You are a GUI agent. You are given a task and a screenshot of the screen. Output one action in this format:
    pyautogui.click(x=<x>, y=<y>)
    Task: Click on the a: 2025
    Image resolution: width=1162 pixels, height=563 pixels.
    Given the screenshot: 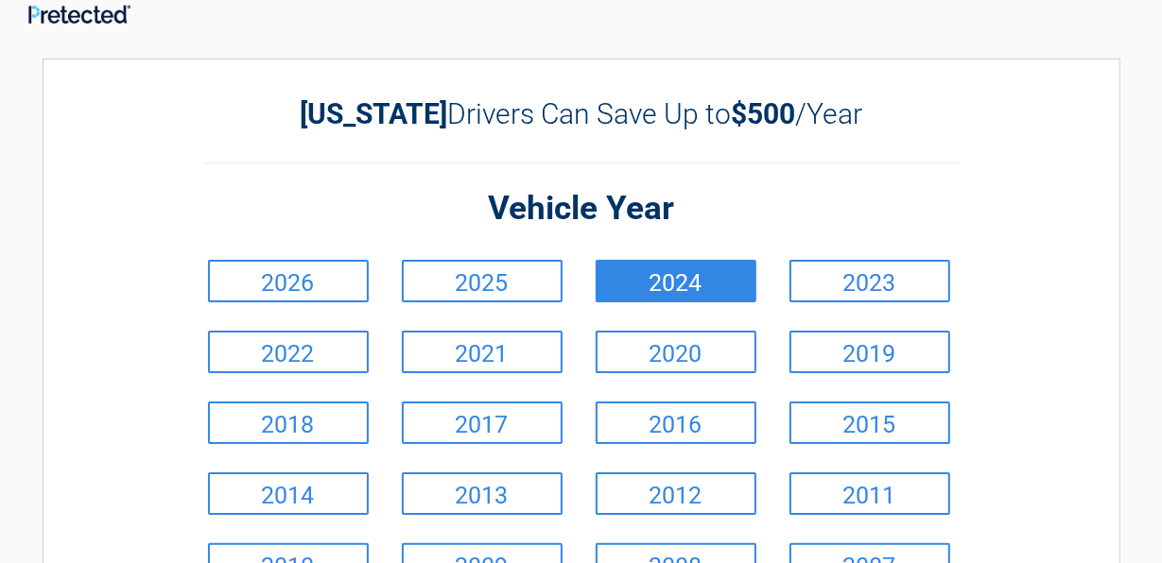 What is the action you would take?
    pyautogui.click(x=482, y=281)
    